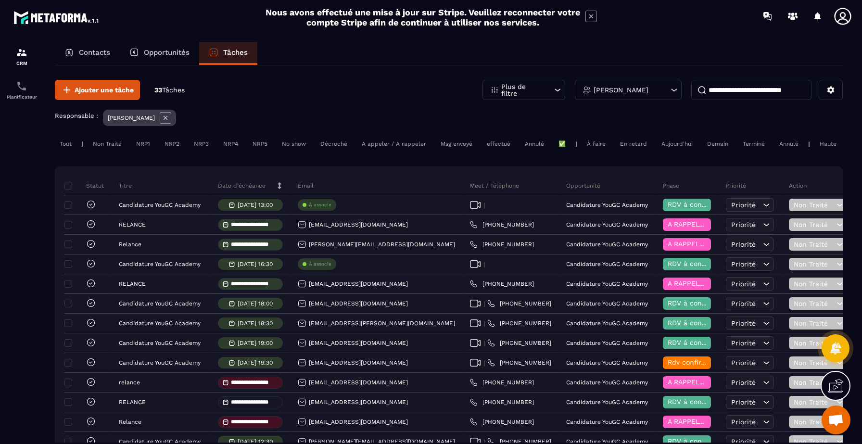 This screenshot has height=444, width=862. What do you see at coordinates (718, 144) in the screenshot?
I see `div: Demain` at bounding box center [718, 144].